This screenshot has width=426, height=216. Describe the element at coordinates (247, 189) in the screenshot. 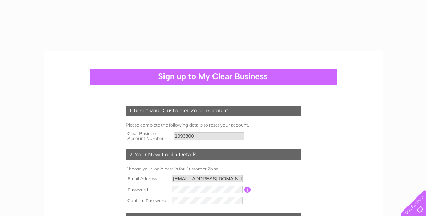

I see `input: Information` at that location.